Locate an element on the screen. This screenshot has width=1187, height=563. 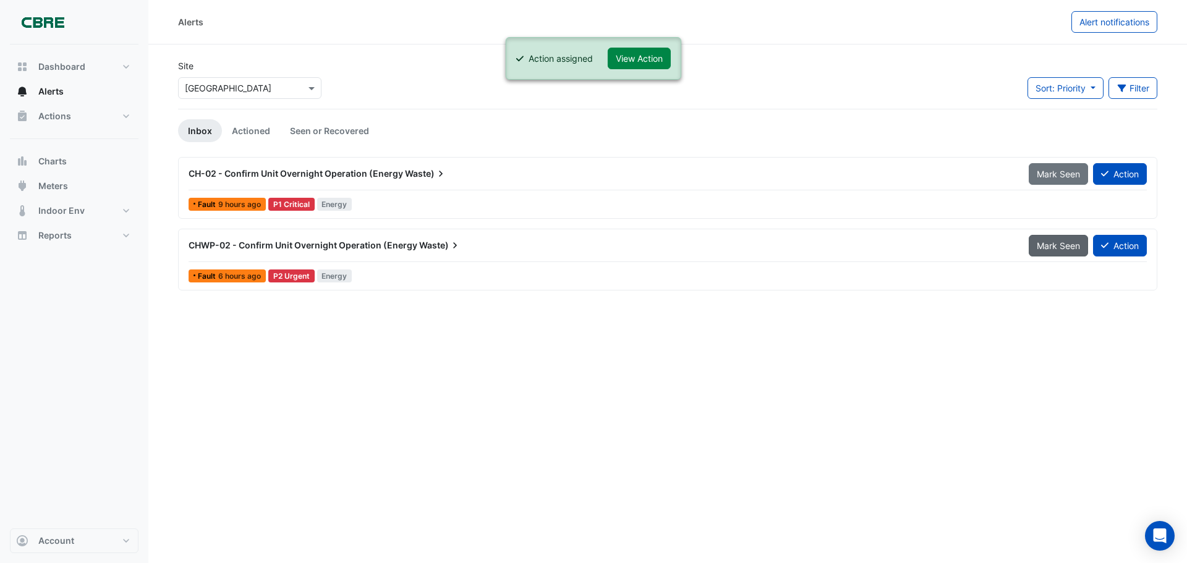
span: Actions is located at coordinates (54, 116).